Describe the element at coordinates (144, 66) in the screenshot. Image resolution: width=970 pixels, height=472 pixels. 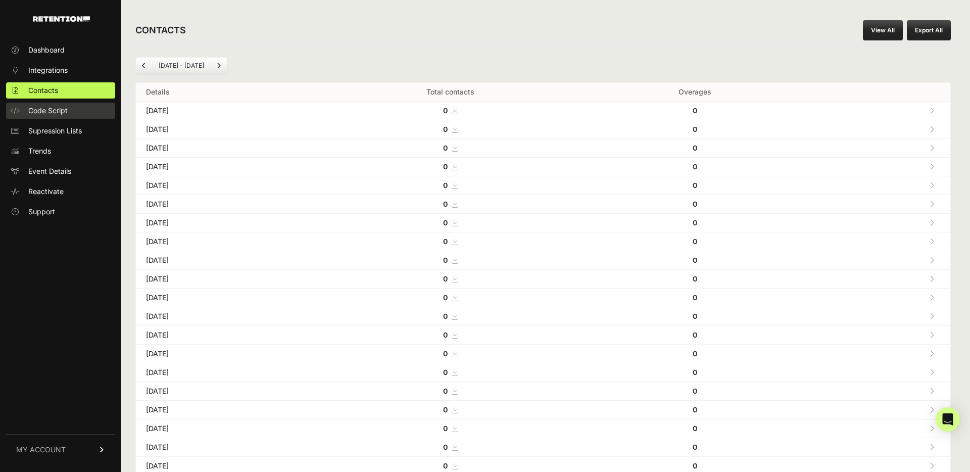
I see `a: Previous` at that location.